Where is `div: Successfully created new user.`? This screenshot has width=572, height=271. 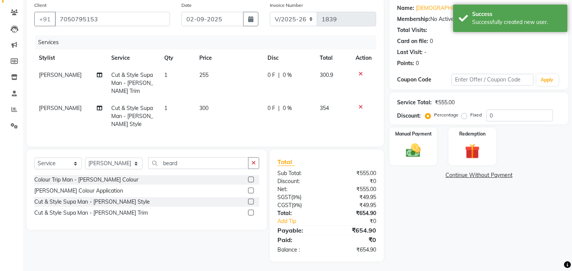
div: Successfully created new user. is located at coordinates (517, 22).